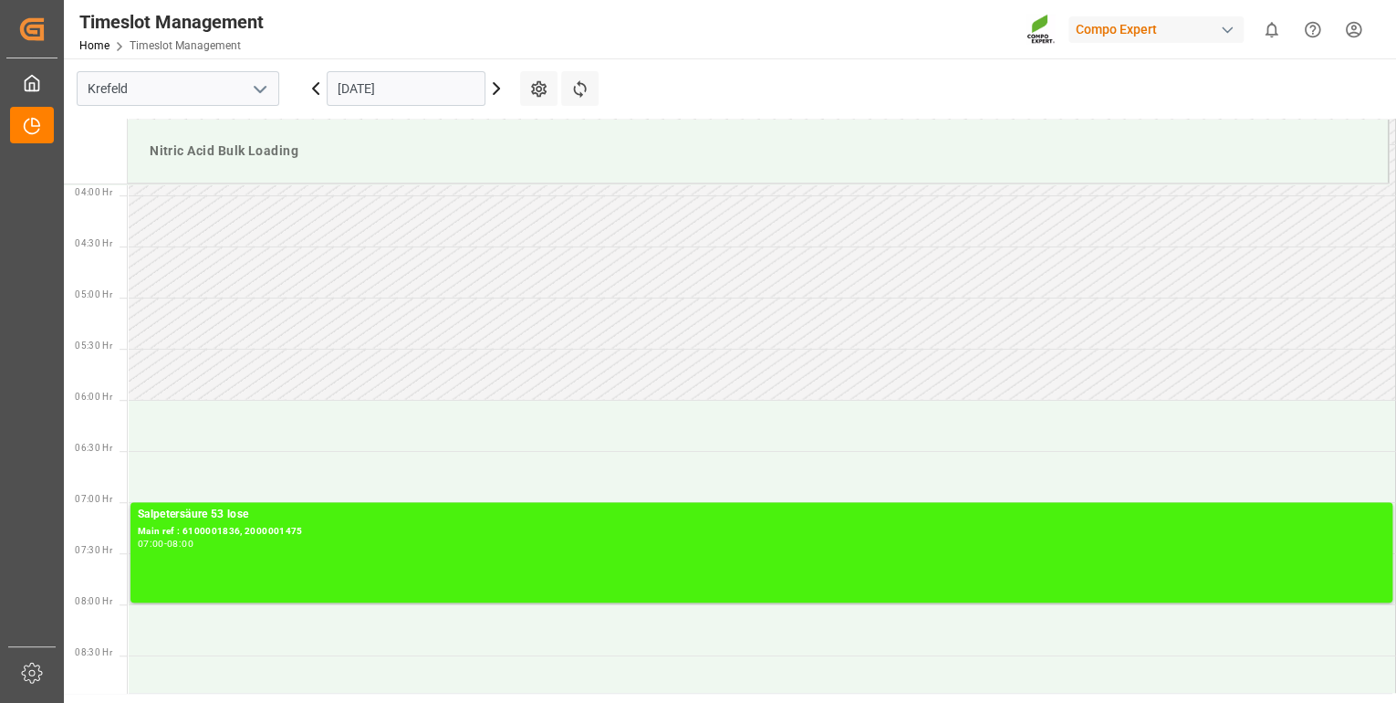 The height and width of the screenshot is (703, 1396). Describe the element at coordinates (93, 345) in the screenshot. I see `span: 05:30 Hr` at that location.